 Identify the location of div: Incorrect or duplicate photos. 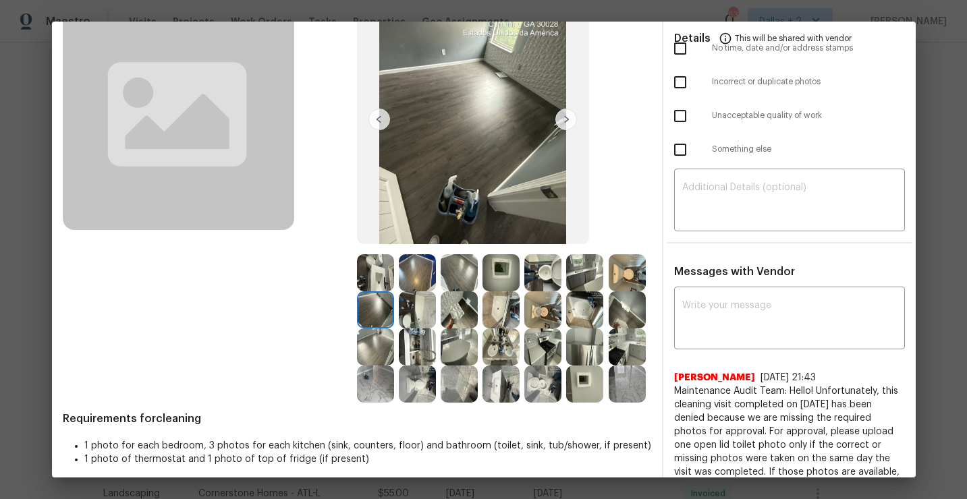
(789, 82).